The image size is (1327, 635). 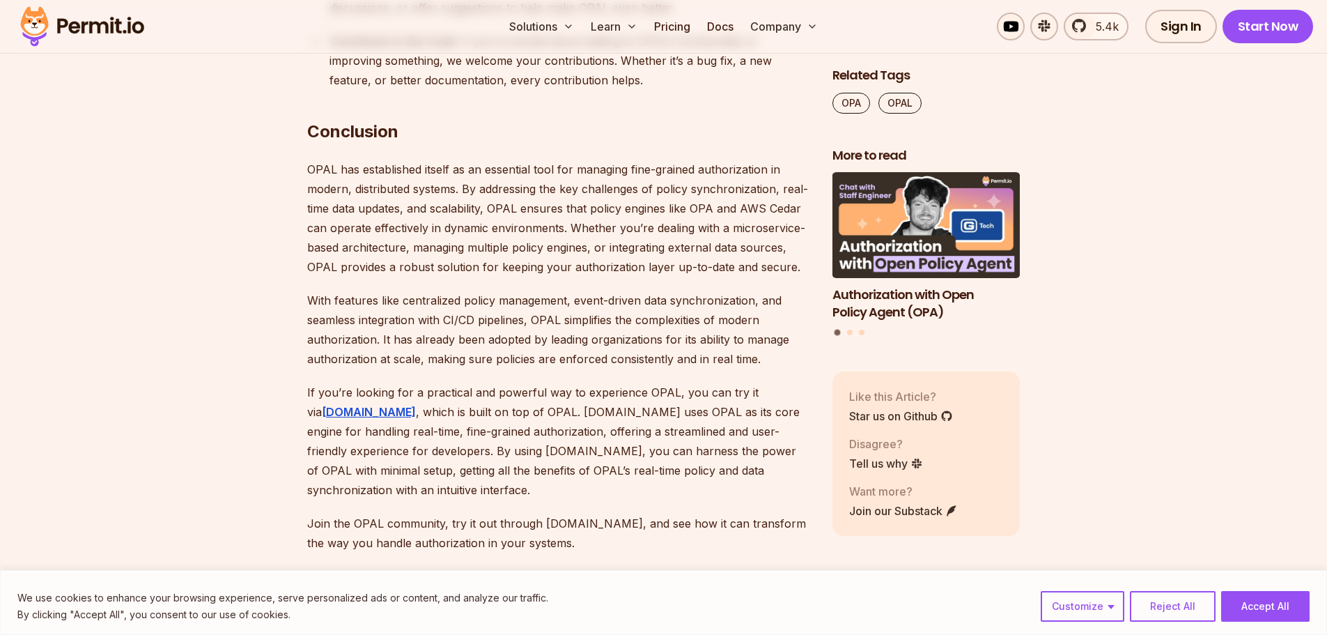 What do you see at coordinates (720, 26) in the screenshot?
I see `a: Docs` at bounding box center [720, 26].